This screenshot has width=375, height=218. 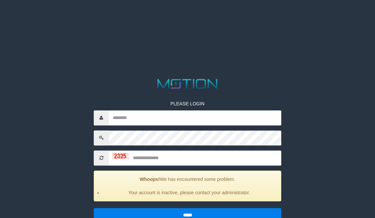 I want to click on li: Your account is inactive, please contact your administrator., so click(x=189, y=193).